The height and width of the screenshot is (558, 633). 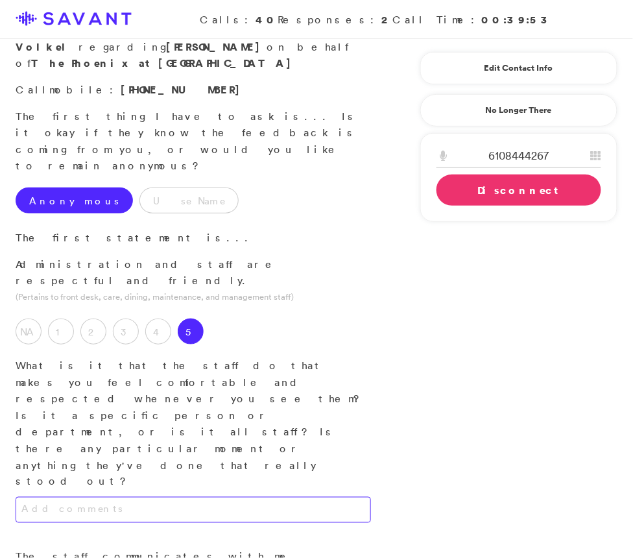 I want to click on label: 3, so click(x=126, y=331).